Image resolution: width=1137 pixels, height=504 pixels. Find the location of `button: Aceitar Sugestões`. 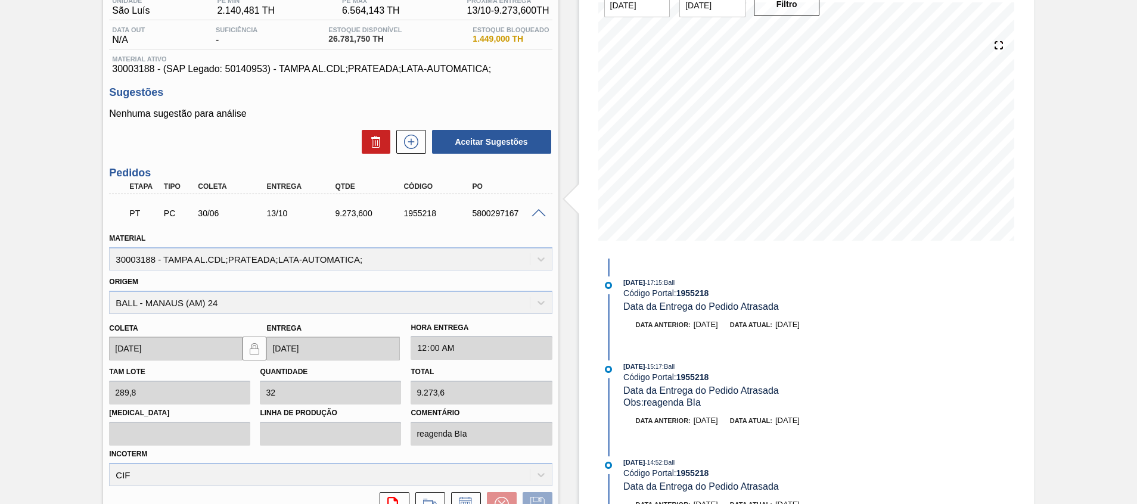

button: Aceitar Sugestões is located at coordinates (492, 142).